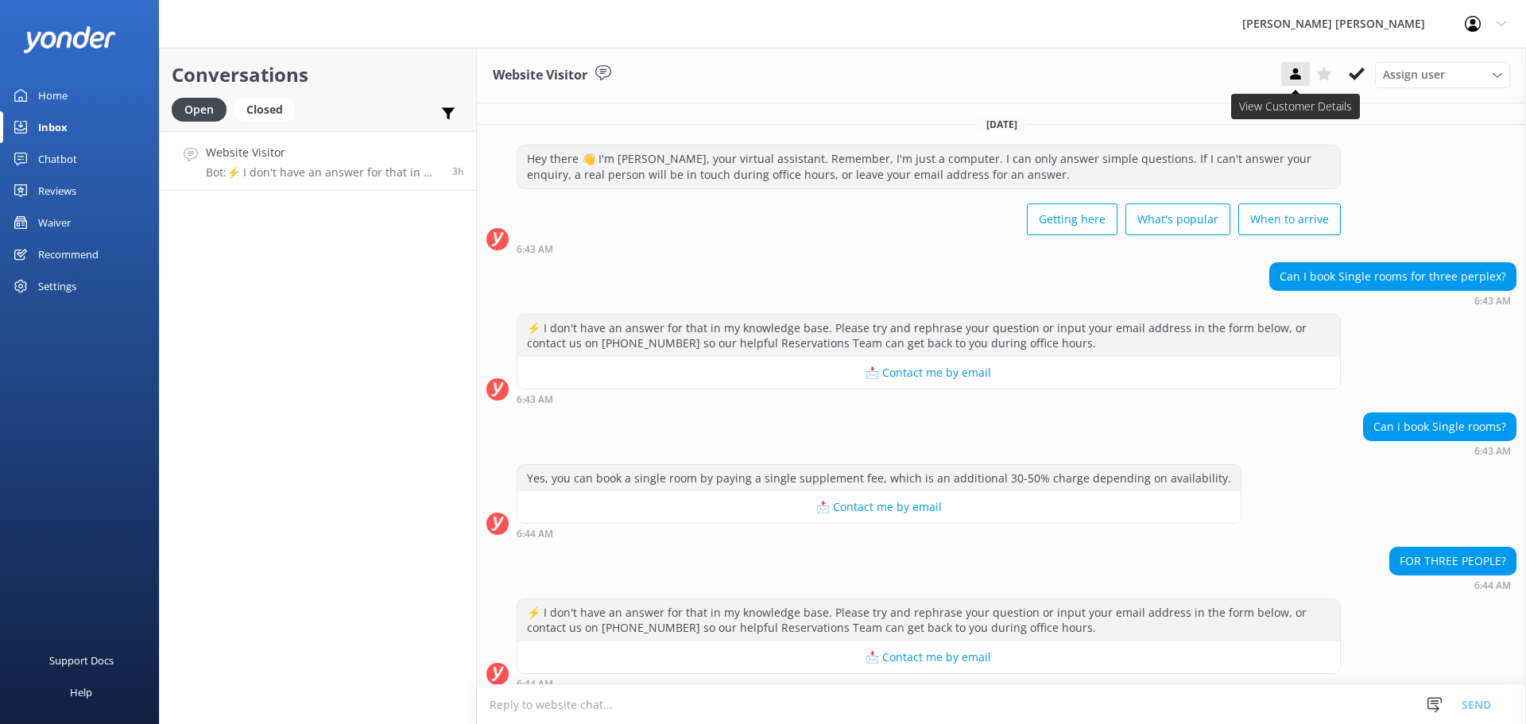  What do you see at coordinates (269, 109) in the screenshot?
I see `a: Closed` at bounding box center [269, 109].